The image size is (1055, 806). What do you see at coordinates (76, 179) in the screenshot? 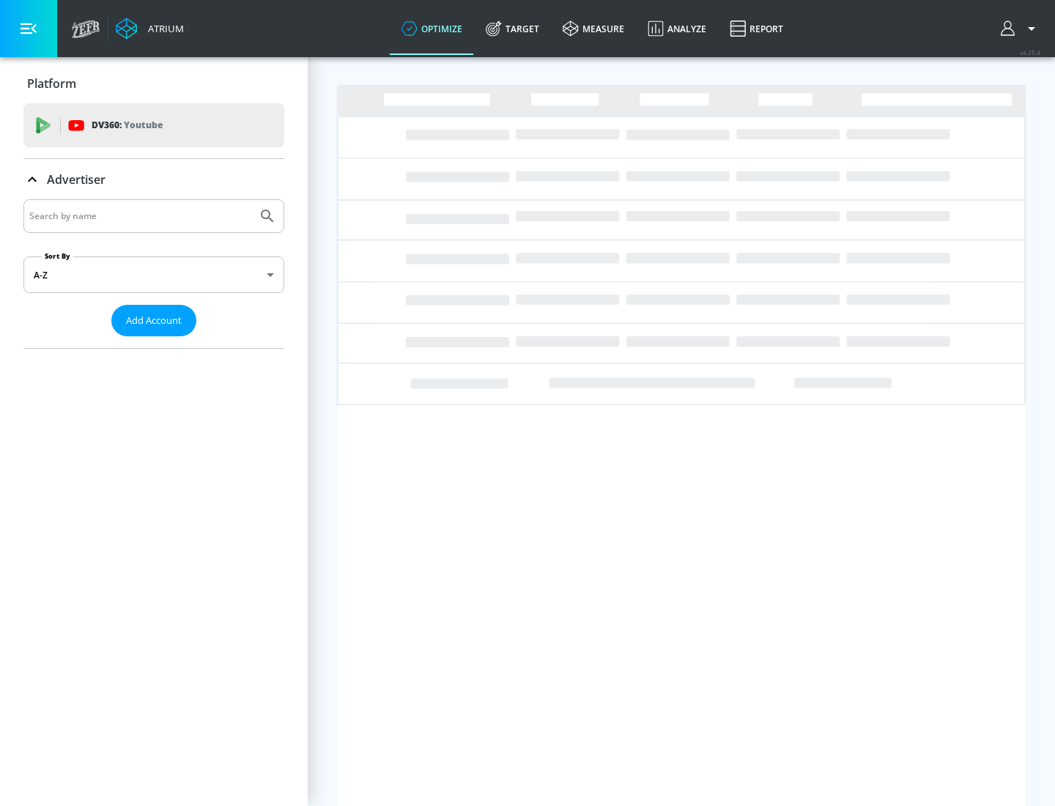
I see `p: Advertiser` at bounding box center [76, 179].